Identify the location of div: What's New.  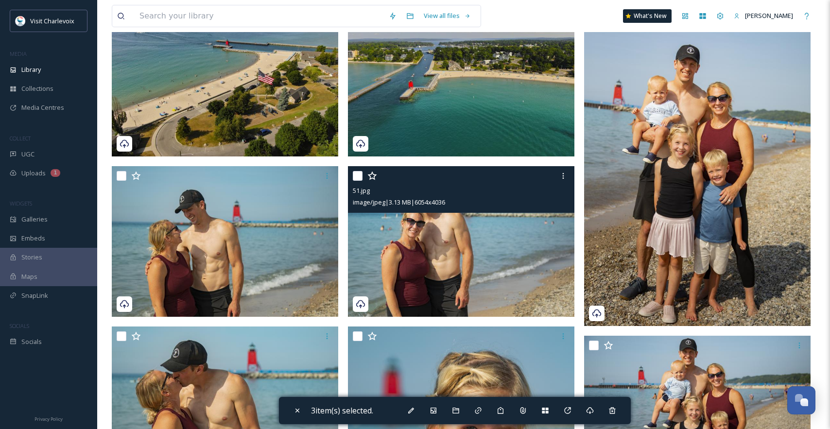
(648, 16).